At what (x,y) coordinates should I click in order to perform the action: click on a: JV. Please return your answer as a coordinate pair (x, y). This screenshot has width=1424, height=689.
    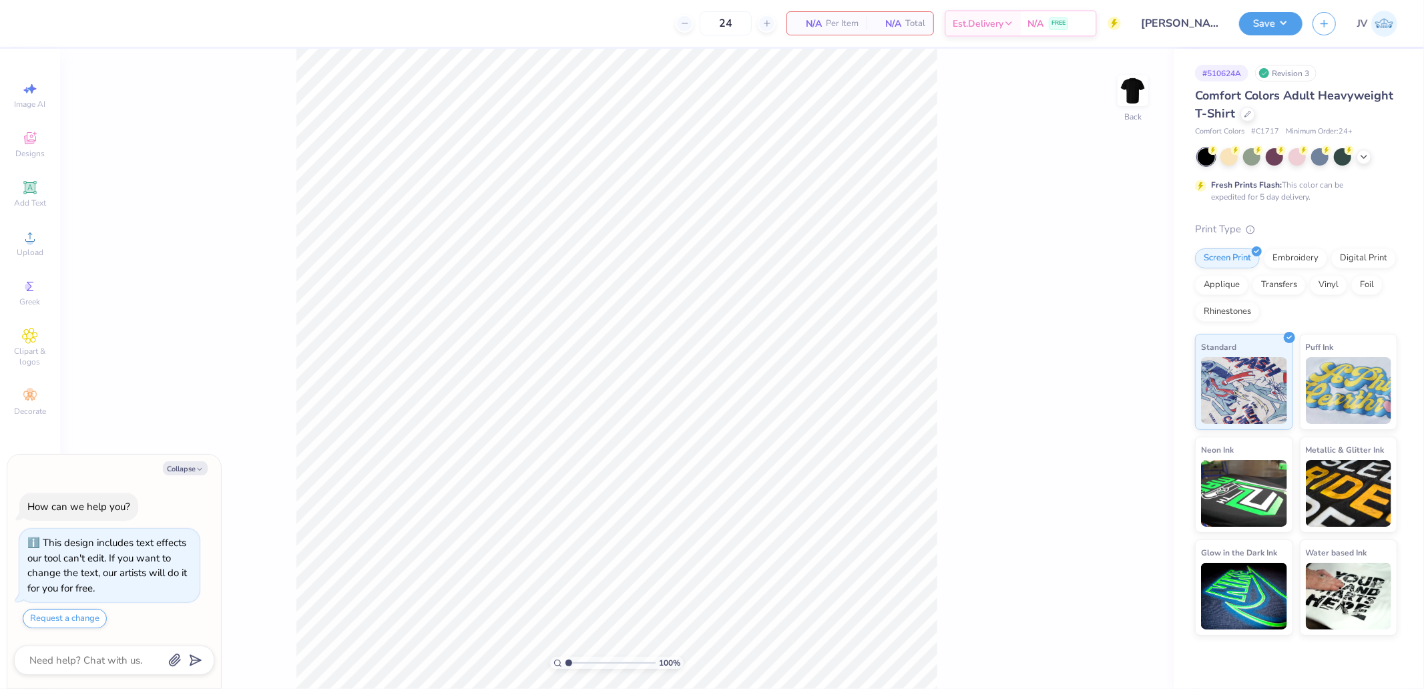
    Looking at the image, I should click on (1377, 23).